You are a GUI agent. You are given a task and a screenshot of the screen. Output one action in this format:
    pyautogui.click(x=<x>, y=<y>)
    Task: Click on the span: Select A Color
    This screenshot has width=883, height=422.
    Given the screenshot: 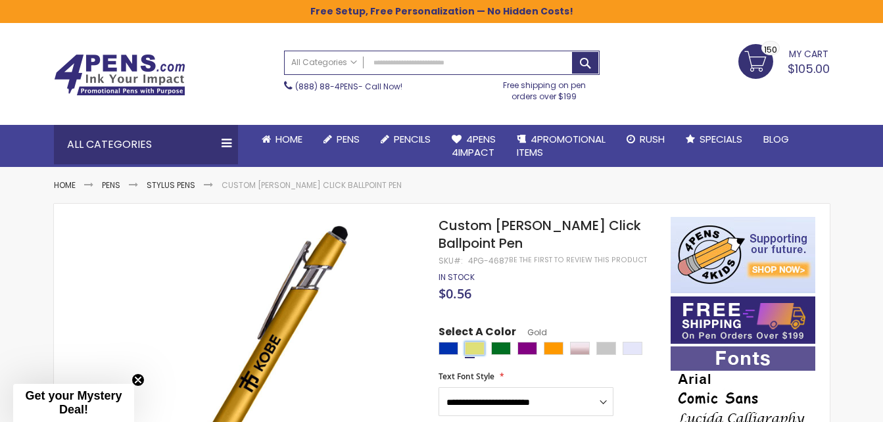 What is the action you would take?
    pyautogui.click(x=477, y=333)
    